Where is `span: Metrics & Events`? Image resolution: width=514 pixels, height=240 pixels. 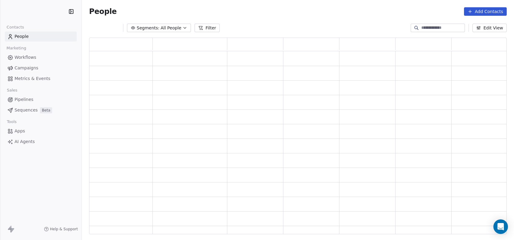
span: Metrics & Events is located at coordinates (32, 78).